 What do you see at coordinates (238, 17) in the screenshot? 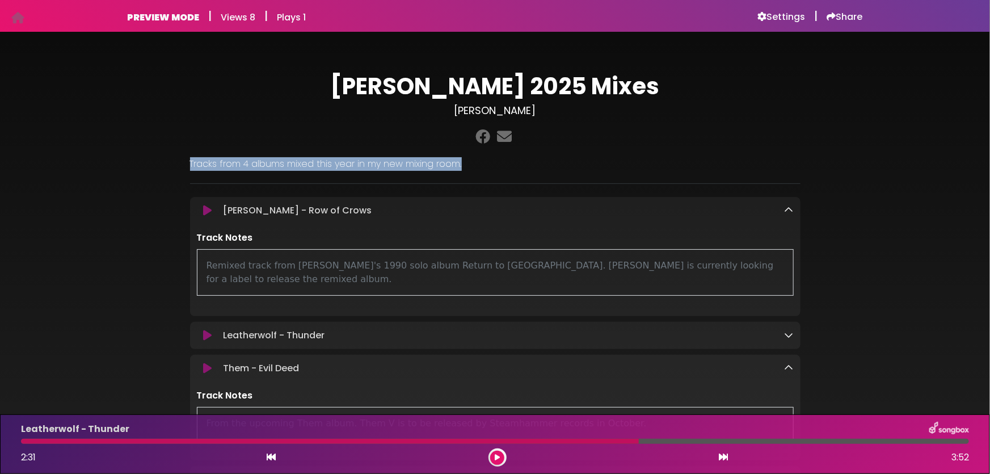
I see `h6: Views 8` at bounding box center [238, 17].